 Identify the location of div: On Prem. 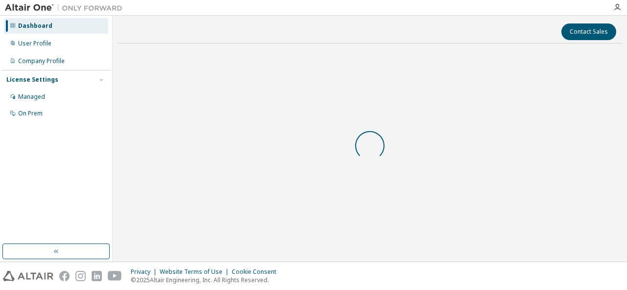
(30, 114).